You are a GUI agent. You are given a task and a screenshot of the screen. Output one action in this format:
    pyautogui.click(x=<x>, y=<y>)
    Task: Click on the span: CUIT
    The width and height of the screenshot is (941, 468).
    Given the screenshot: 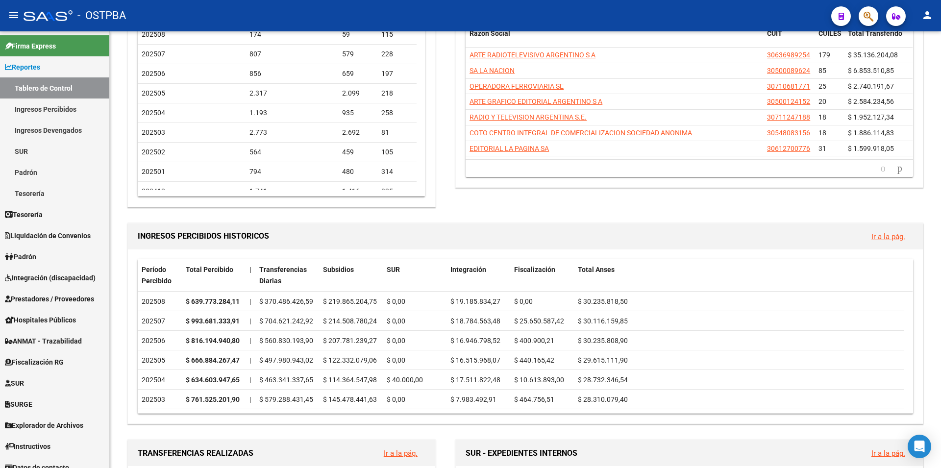 What is the action you would take?
    pyautogui.click(x=774, y=33)
    